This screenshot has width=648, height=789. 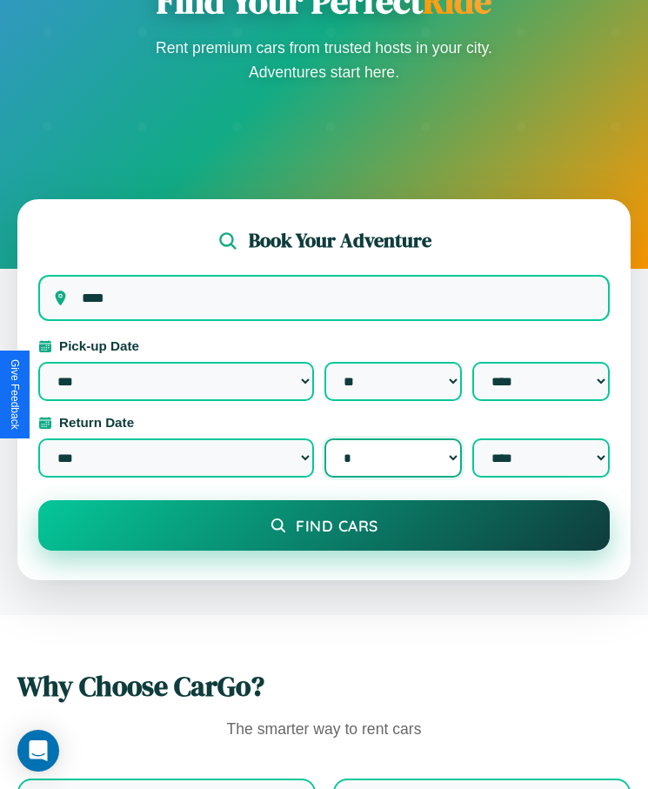 What do you see at coordinates (323, 686) in the screenshot?
I see `h2: Why Choose CarGo?` at bounding box center [323, 686].